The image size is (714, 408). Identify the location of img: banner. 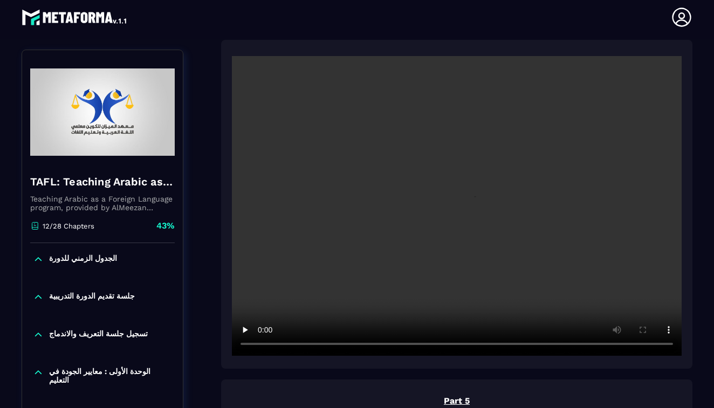
(103, 112).